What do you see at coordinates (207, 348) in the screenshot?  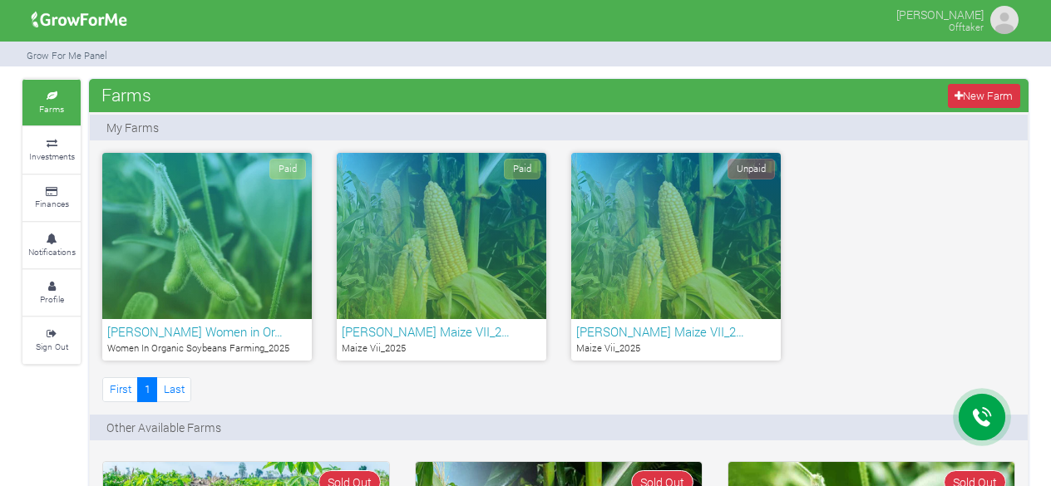 I see `p: Women In Organic Soybeans Farming_2025` at bounding box center [207, 348].